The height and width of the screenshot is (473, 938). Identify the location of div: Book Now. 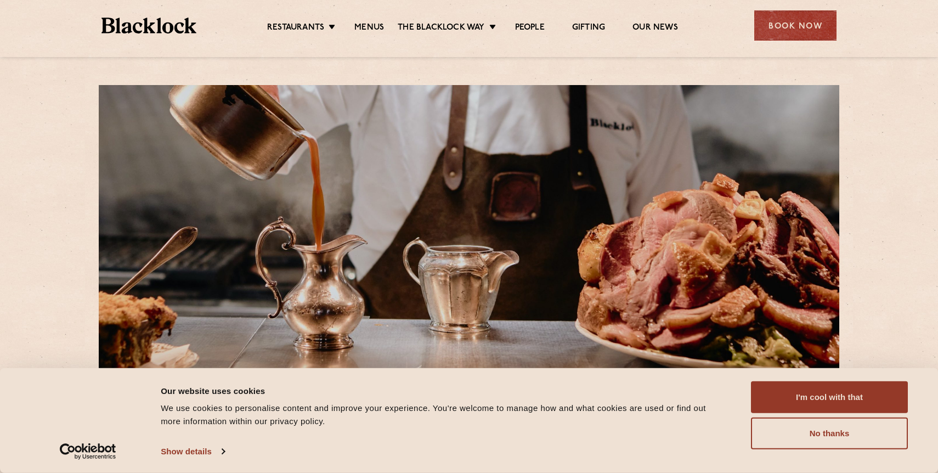
(796, 25).